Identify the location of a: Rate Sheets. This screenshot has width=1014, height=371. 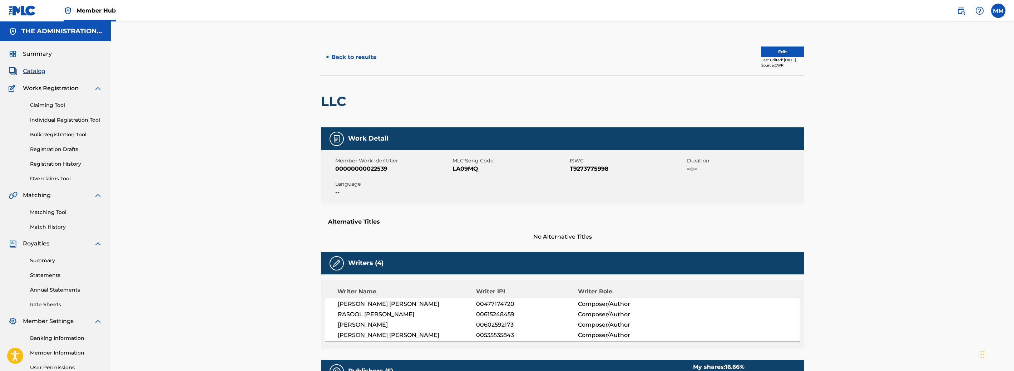
(66, 304).